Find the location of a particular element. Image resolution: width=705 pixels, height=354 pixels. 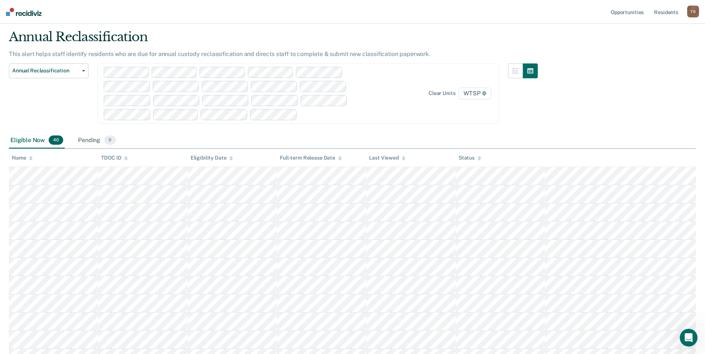

img: Recidiviz is located at coordinates (24, 12).